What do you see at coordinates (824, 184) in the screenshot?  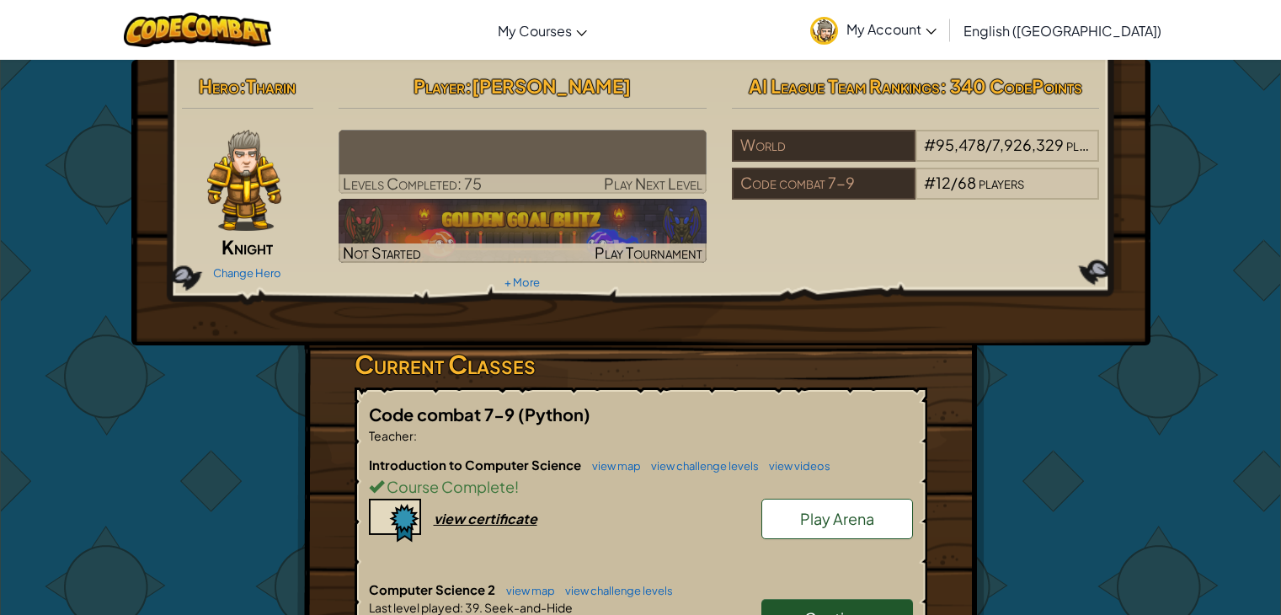 I see `div: Code combat 7-9` at bounding box center [824, 184].